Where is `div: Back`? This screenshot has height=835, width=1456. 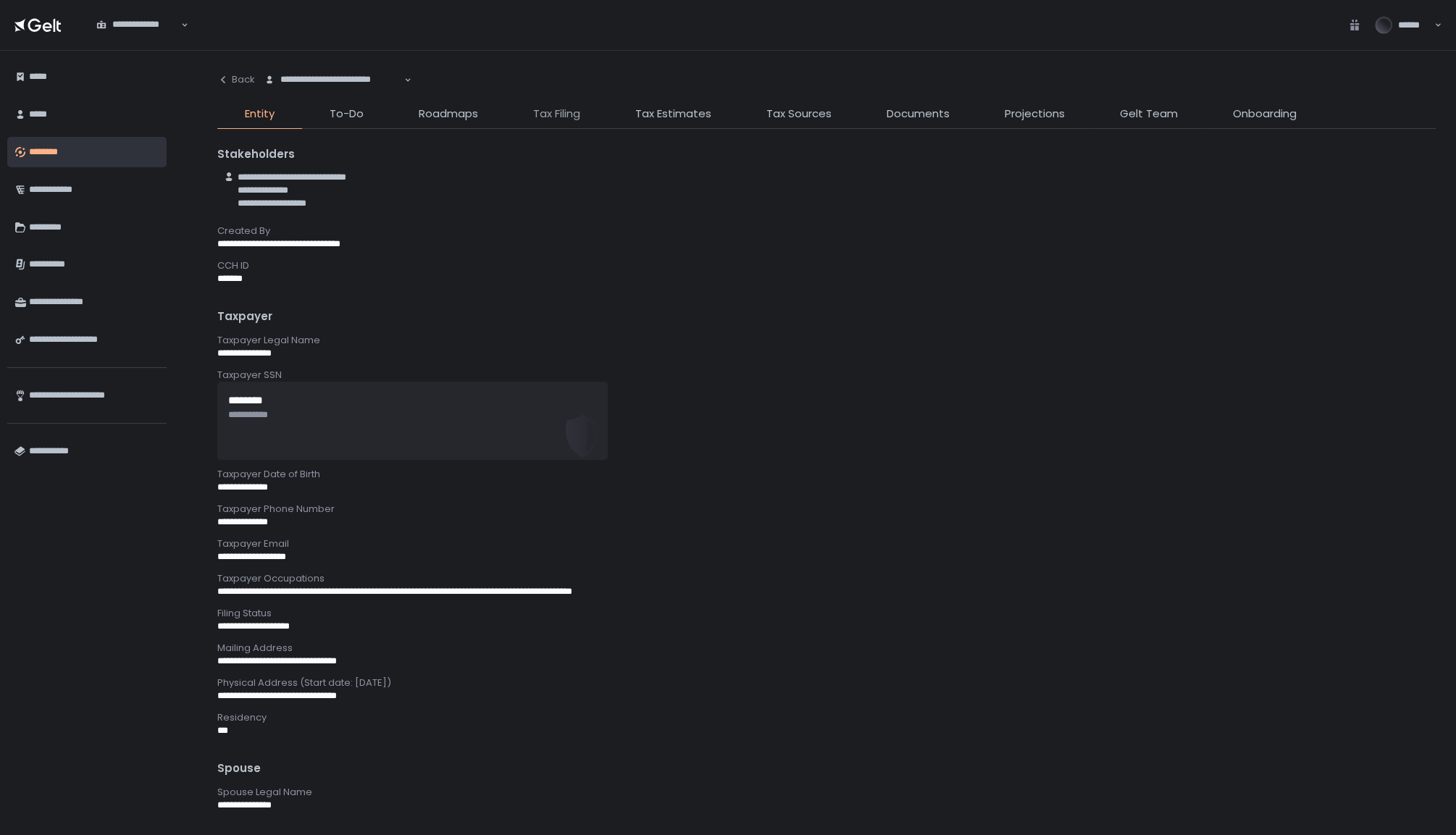
div: Back is located at coordinates (236, 80).